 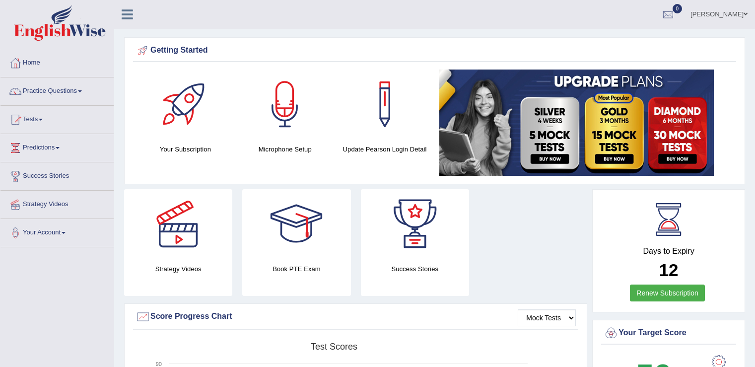 I want to click on a: Predictions, so click(x=57, y=146).